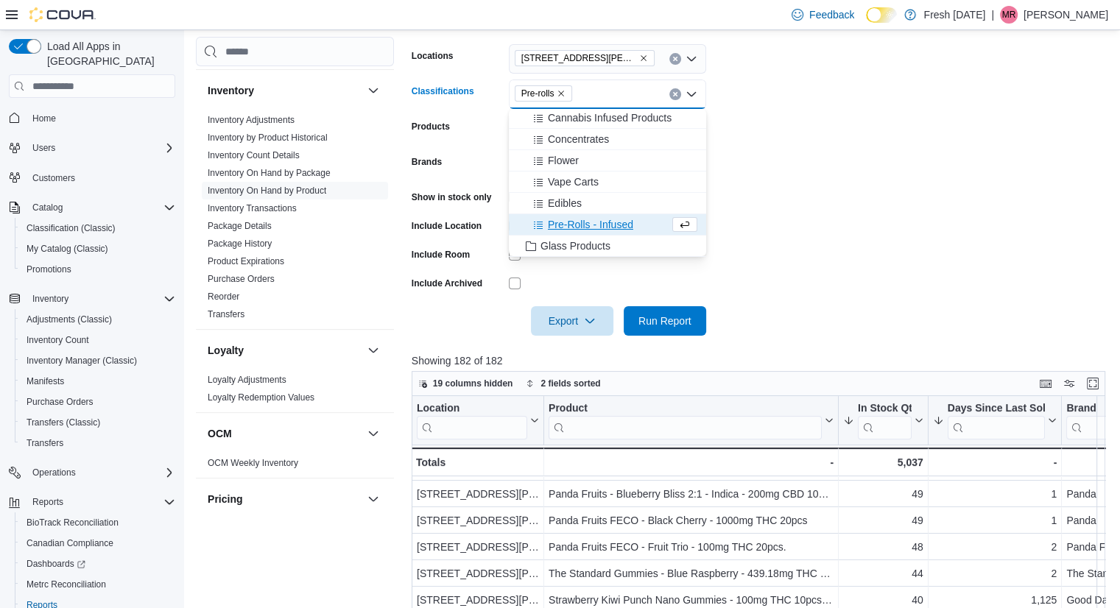 This screenshot has width=1120, height=608. I want to click on button: Remove Pre-rolls from selection in this group, so click(561, 94).